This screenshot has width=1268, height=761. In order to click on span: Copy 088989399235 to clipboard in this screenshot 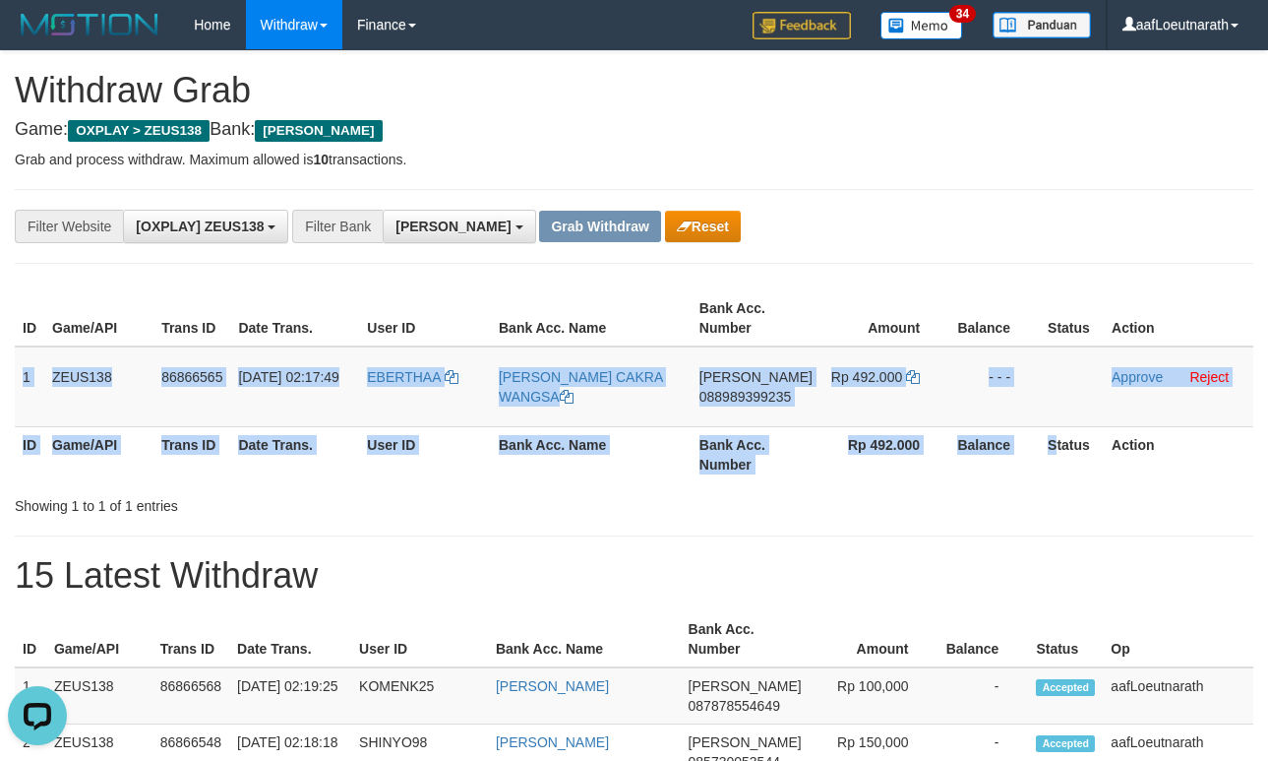, I will do `click(745, 397)`.